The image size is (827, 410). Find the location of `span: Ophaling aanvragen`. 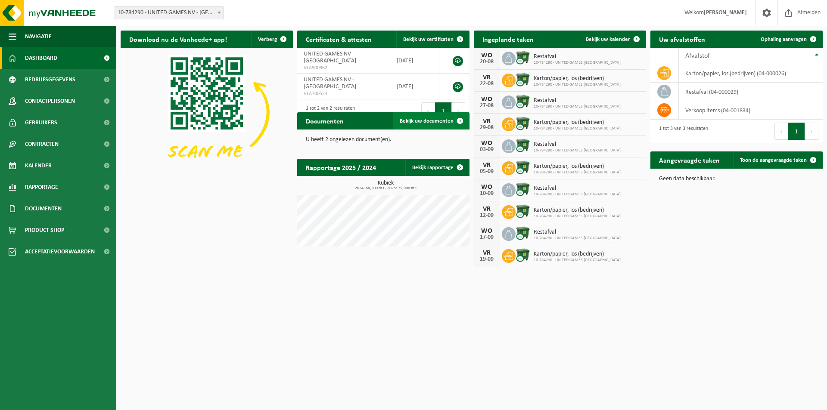

span: Ophaling aanvragen is located at coordinates (783, 39).